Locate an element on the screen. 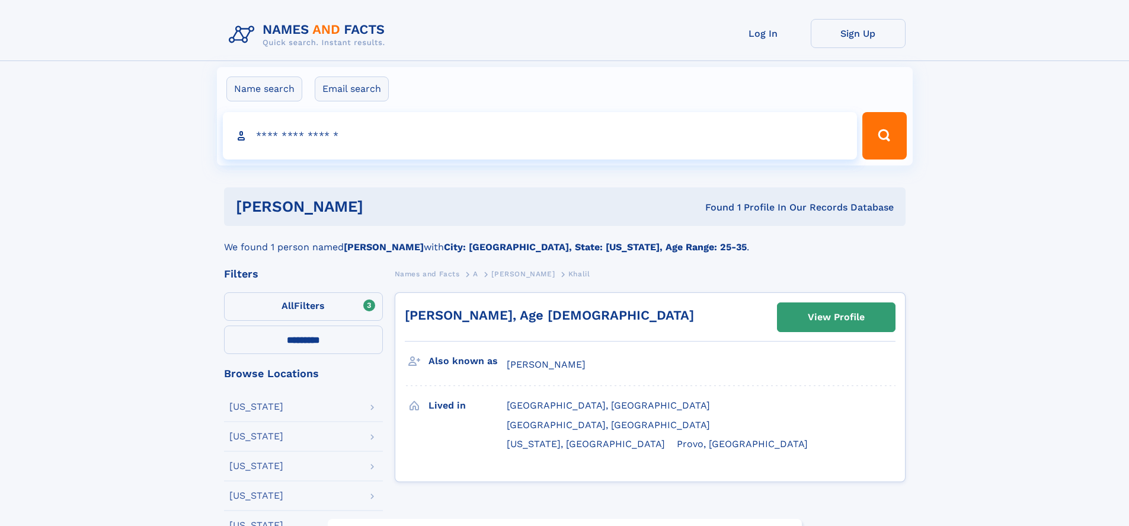  a: Sign Up is located at coordinates (858, 33).